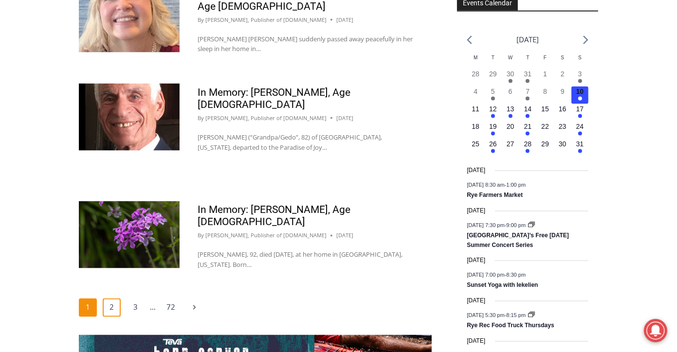  Describe the element at coordinates (585, 40) in the screenshot. I see `a: Next month` at that location.